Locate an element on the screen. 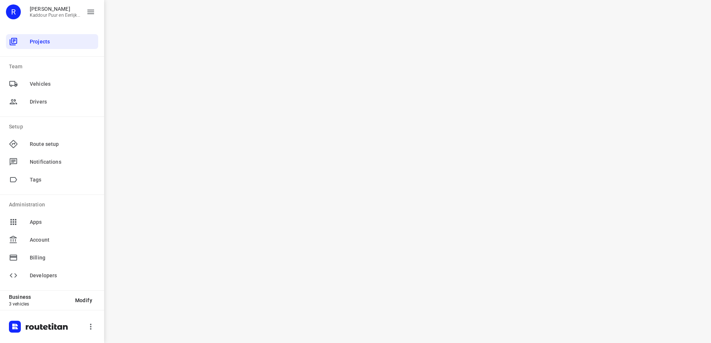  span: Apps is located at coordinates (62, 222).